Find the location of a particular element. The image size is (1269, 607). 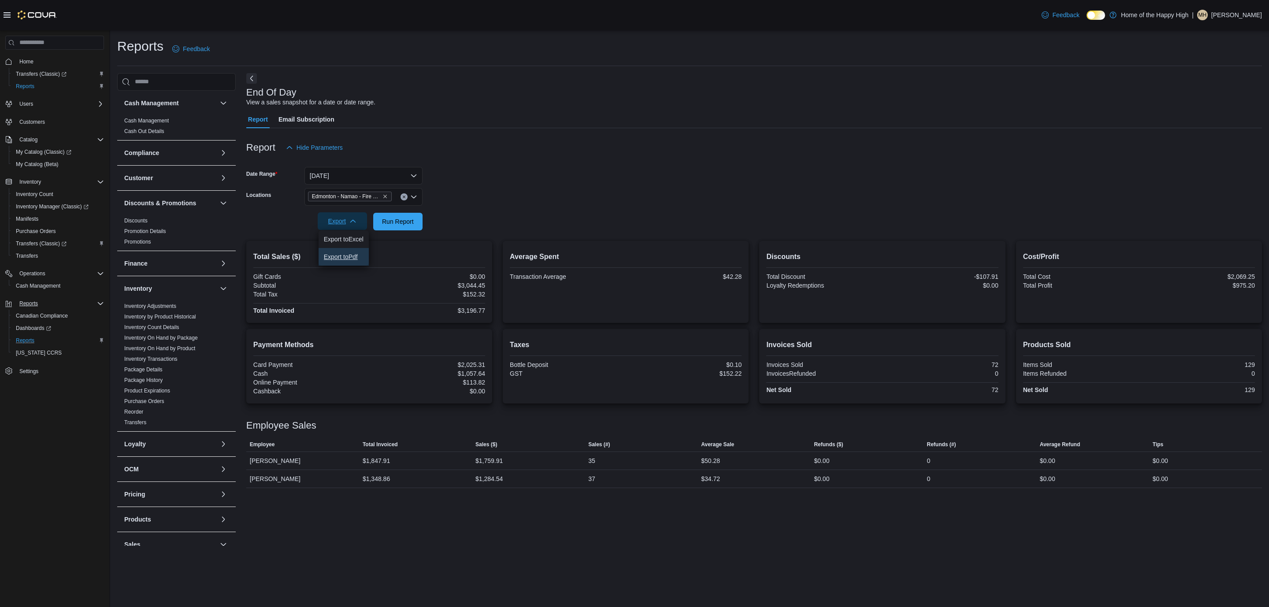

span: Reports is located at coordinates (25, 86).